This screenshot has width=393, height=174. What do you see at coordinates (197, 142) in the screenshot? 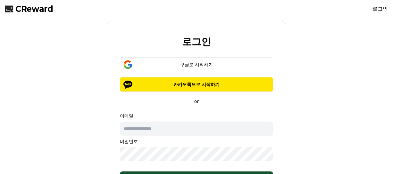
I see `p: 비밀번호` at bounding box center [197, 142].